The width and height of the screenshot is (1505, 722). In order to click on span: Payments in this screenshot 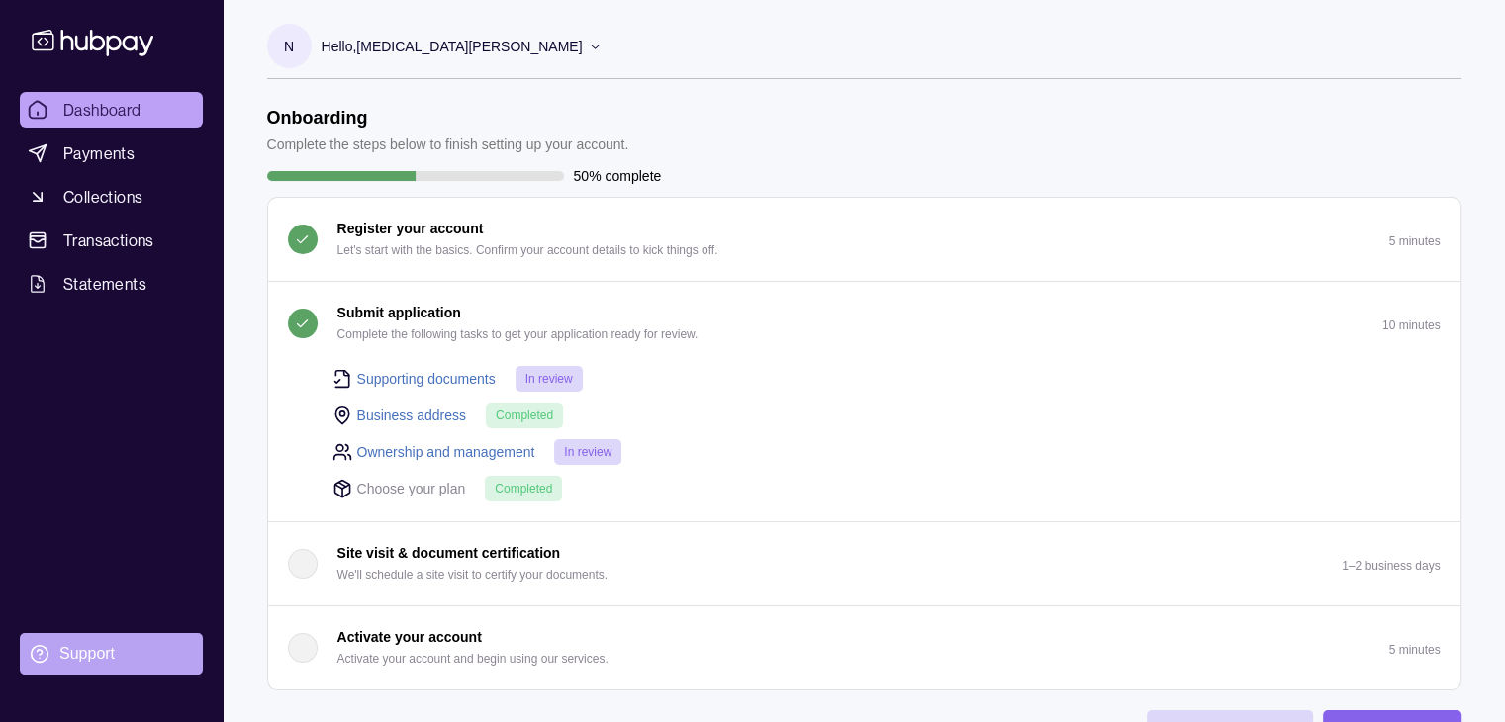, I will do `click(99, 153)`.